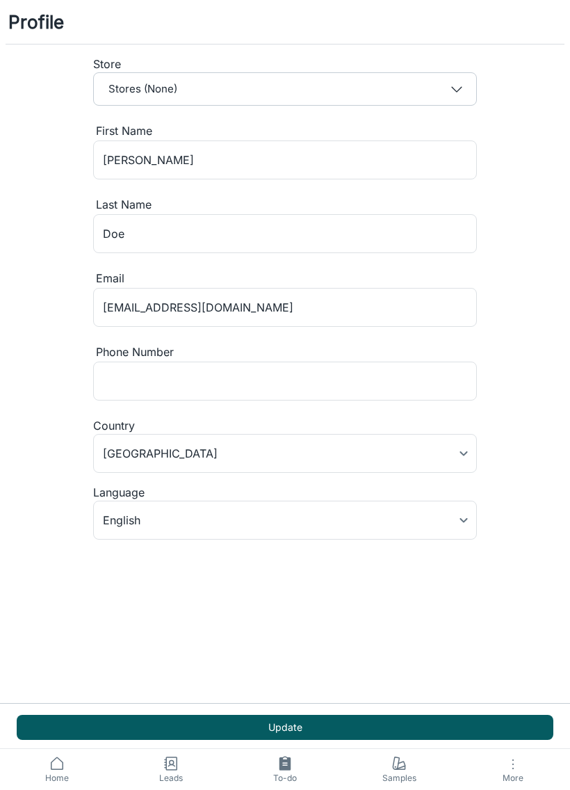 The height and width of the screenshot is (790, 570). What do you see at coordinates (285, 279) in the screenshot?
I see `div: Email` at bounding box center [285, 279].